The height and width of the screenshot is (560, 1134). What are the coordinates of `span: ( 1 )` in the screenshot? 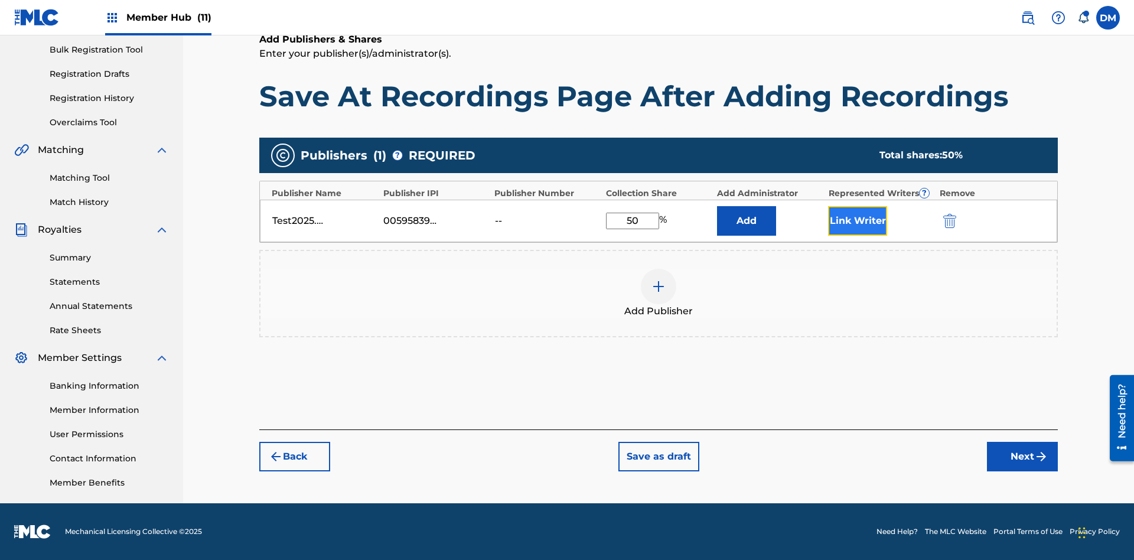 It's located at (380, 155).